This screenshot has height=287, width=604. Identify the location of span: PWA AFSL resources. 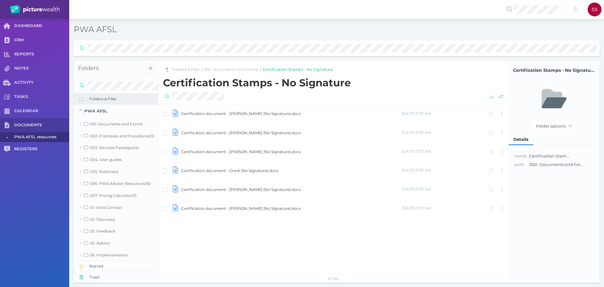
(41, 137).